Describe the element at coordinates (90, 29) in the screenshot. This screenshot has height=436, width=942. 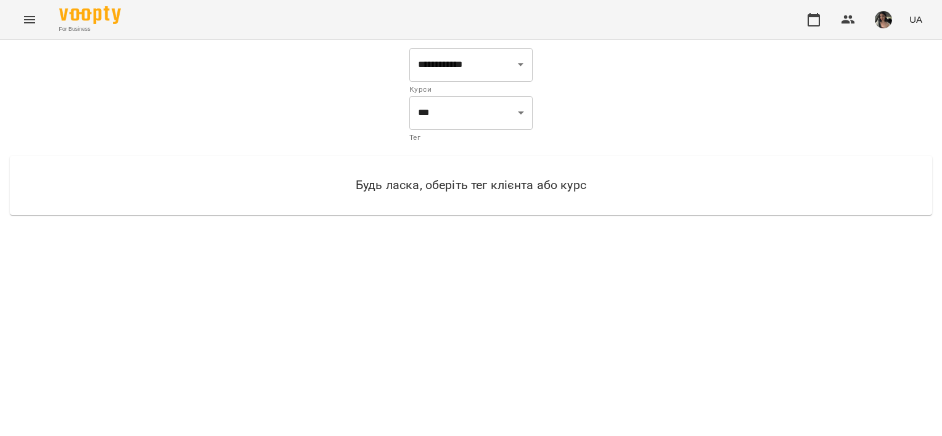
I see `span: For Business` at that location.